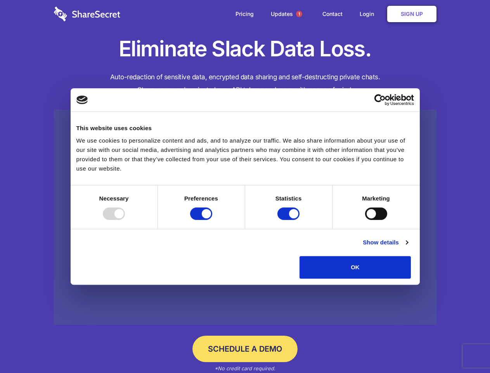  Describe the element at coordinates (380, 100) in the screenshot. I see `a: Usercentrics Cookiebot - opens in a new window` at that location.